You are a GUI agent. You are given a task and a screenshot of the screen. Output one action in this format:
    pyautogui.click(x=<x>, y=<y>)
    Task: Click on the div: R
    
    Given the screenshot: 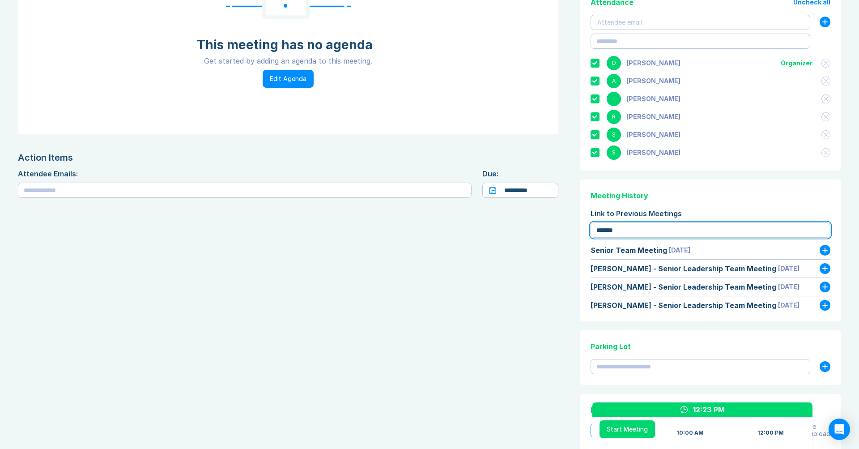 What is the action you would take?
    pyautogui.click(x=614, y=117)
    